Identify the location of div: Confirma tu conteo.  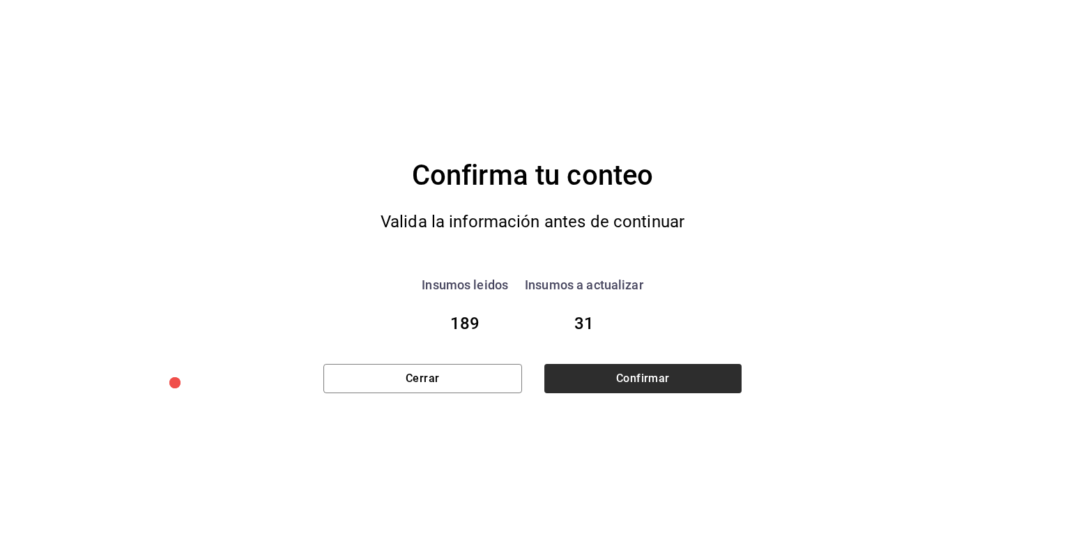
(532, 176).